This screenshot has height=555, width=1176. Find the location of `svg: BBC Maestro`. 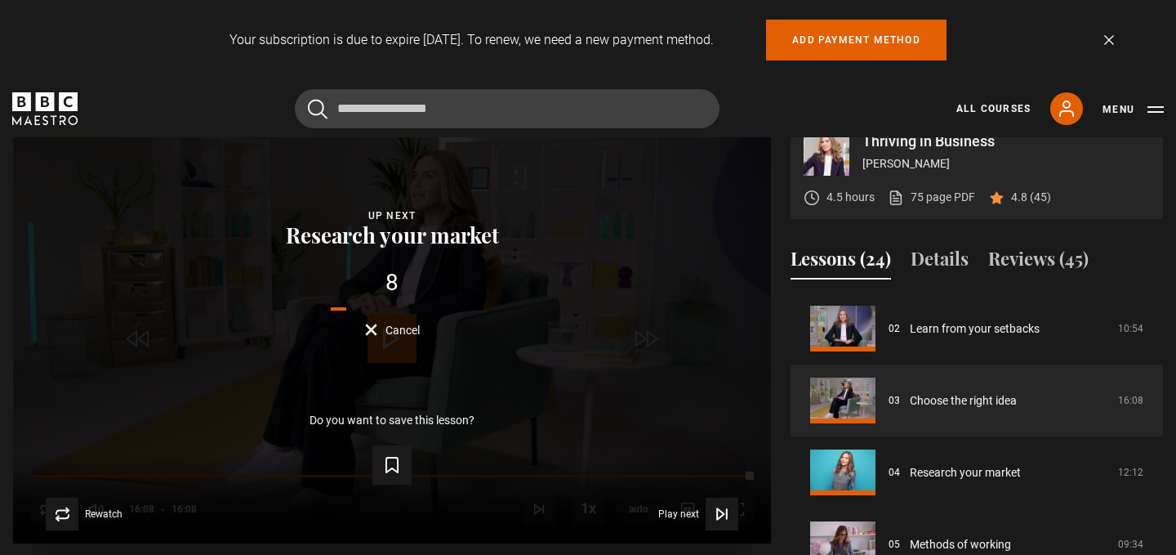

svg: BBC Maestro is located at coordinates (45, 109).